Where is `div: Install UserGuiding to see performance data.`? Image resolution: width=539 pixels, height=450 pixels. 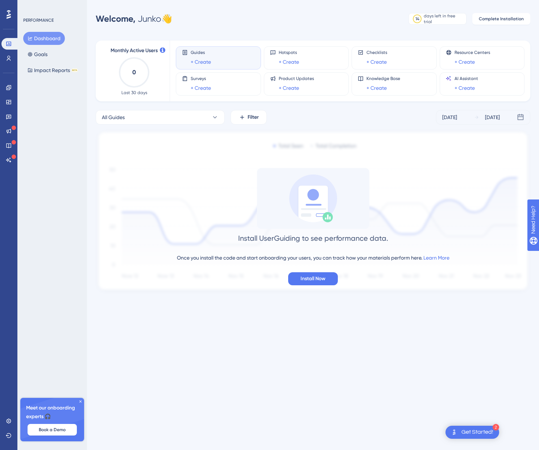 div: Install UserGuiding to see performance data. is located at coordinates (313, 238).